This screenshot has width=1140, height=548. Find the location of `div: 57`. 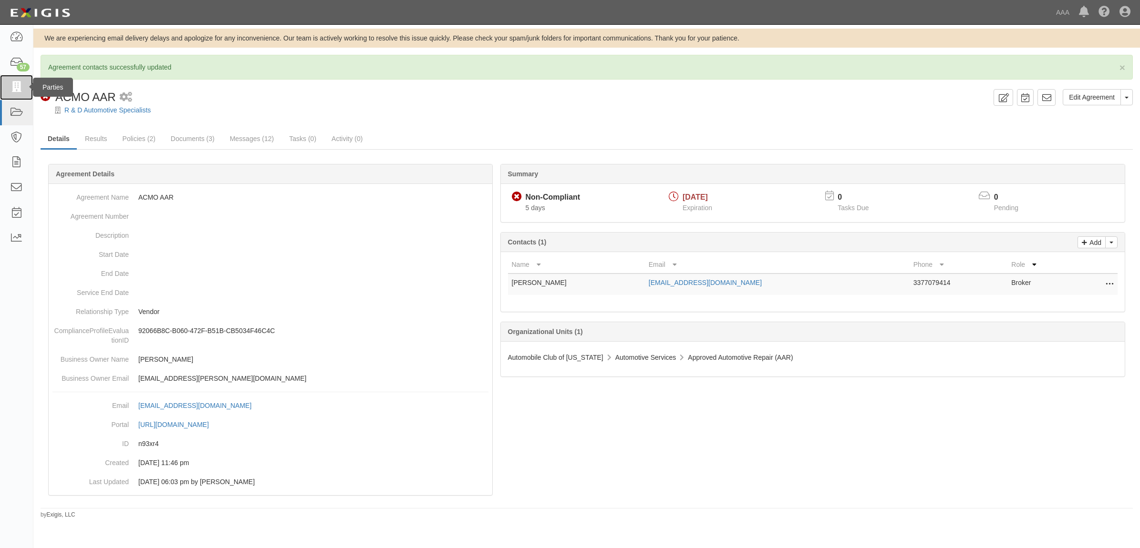

div: 57 is located at coordinates (23, 67).